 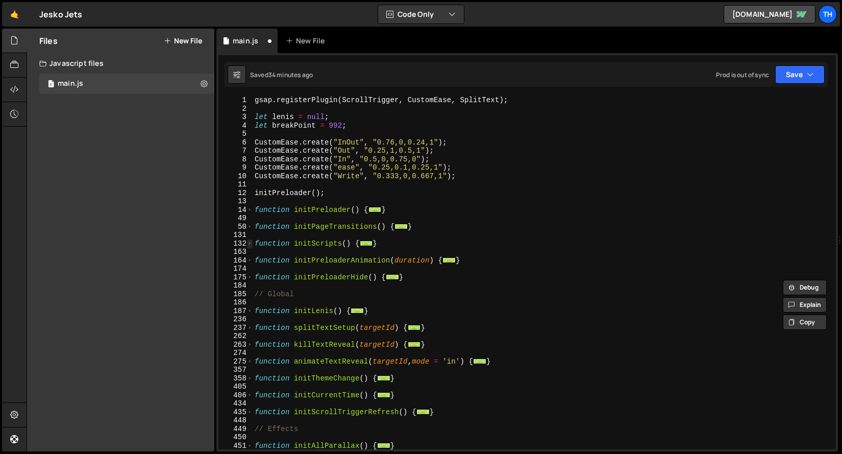 I want to click on div: 448, so click(x=236, y=420).